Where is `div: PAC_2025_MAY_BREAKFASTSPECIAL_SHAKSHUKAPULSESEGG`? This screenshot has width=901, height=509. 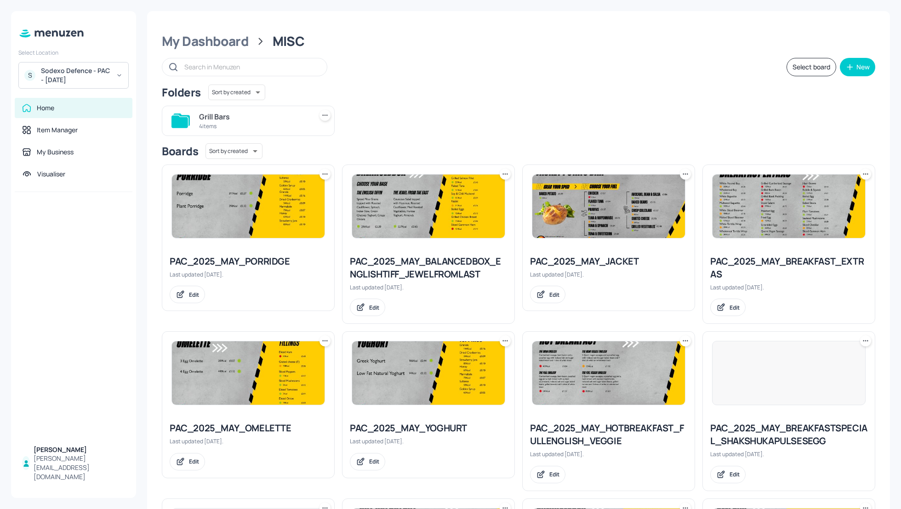 div: PAC_2025_MAY_BREAKFASTSPECIAL_SHAKSHUKAPULSESEGG is located at coordinates (788, 435).